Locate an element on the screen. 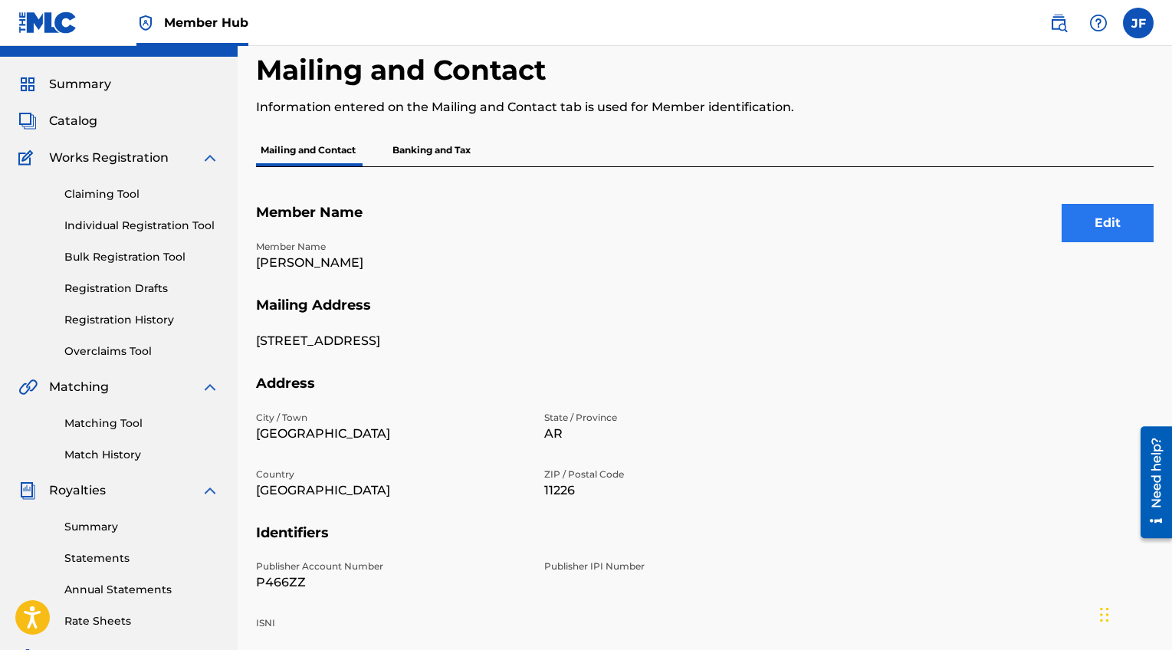 The height and width of the screenshot is (650, 1172). p: Publisher Account Number is located at coordinates (391, 566).